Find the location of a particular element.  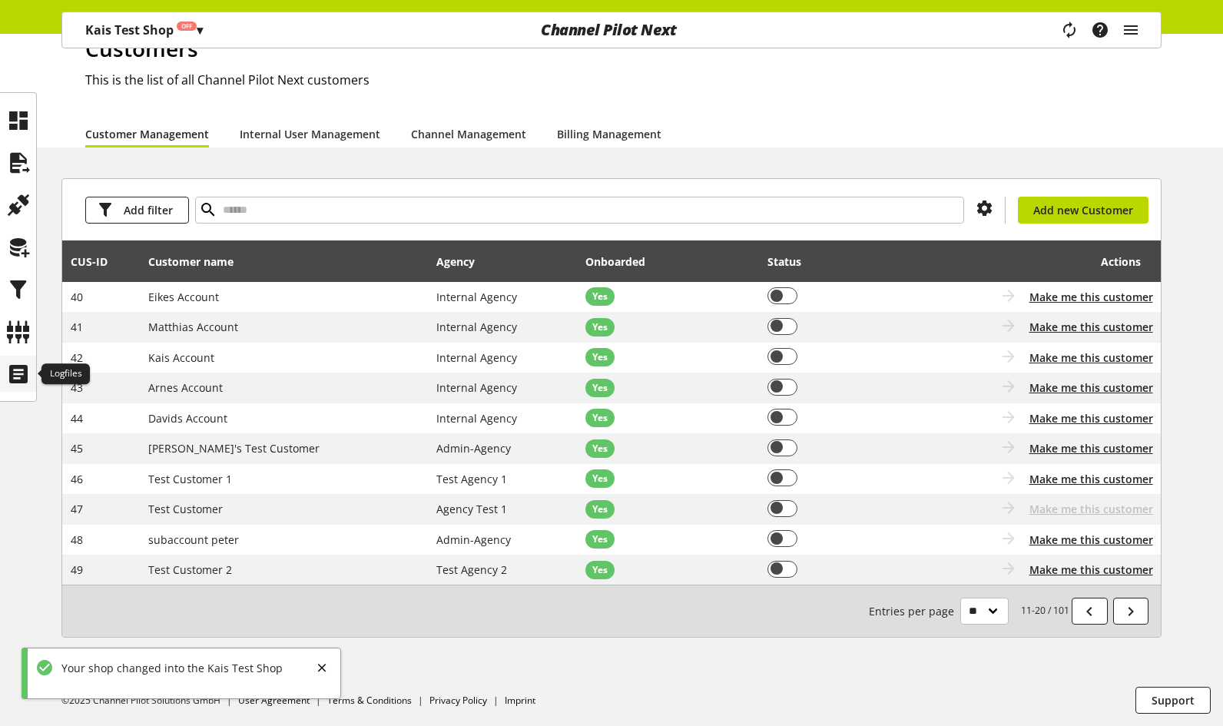

span: Test Customer is located at coordinates (185, 509).